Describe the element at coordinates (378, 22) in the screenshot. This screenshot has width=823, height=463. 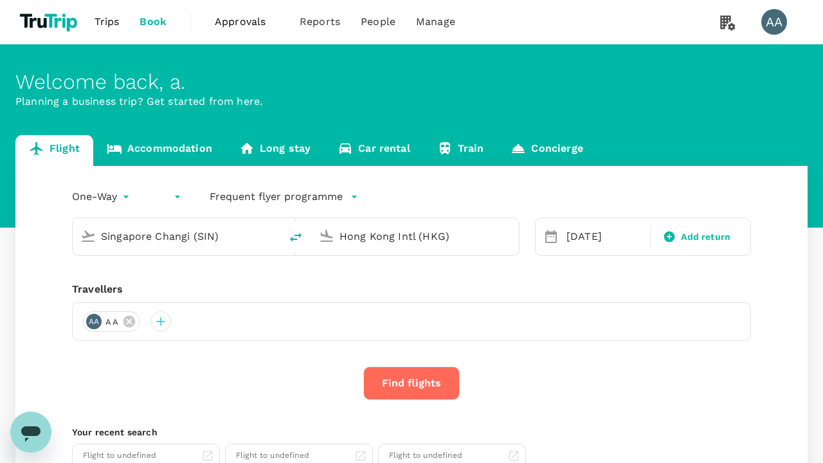
I see `span: People` at that location.